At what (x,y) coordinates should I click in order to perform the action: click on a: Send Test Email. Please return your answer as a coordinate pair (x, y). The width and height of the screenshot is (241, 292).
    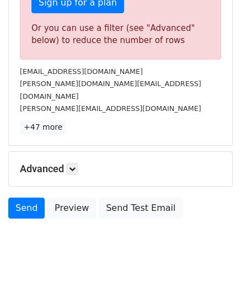
    Looking at the image, I should click on (141, 208).